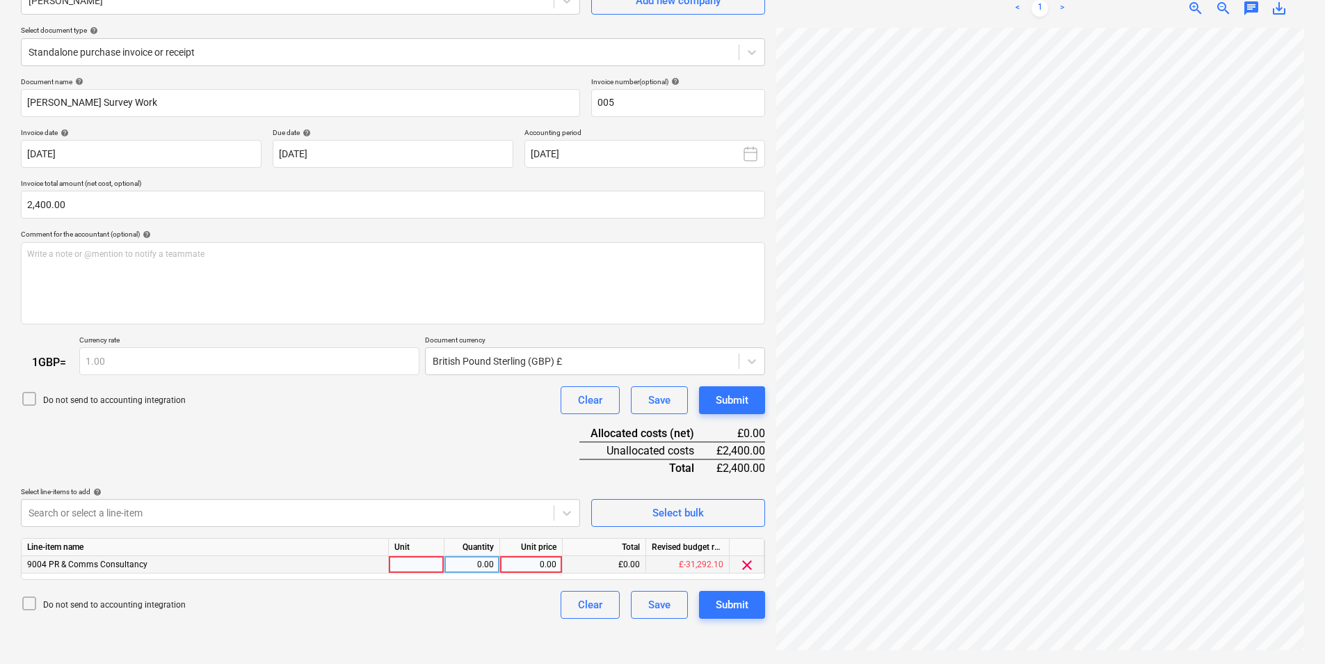  What do you see at coordinates (472, 547) in the screenshot?
I see `div: Quantity` at bounding box center [472, 547].